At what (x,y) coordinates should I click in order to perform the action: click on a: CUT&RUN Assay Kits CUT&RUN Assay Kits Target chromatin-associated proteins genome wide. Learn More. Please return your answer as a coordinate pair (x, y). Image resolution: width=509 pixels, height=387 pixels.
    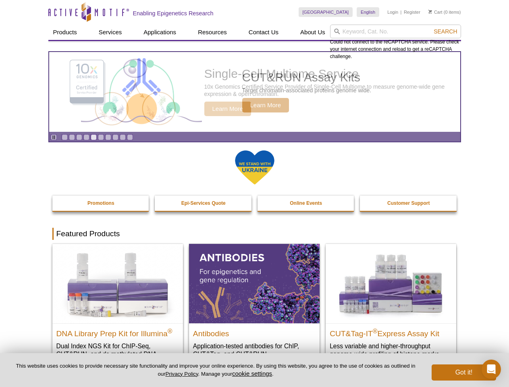
    Looking at the image, I should click on (255, 92).